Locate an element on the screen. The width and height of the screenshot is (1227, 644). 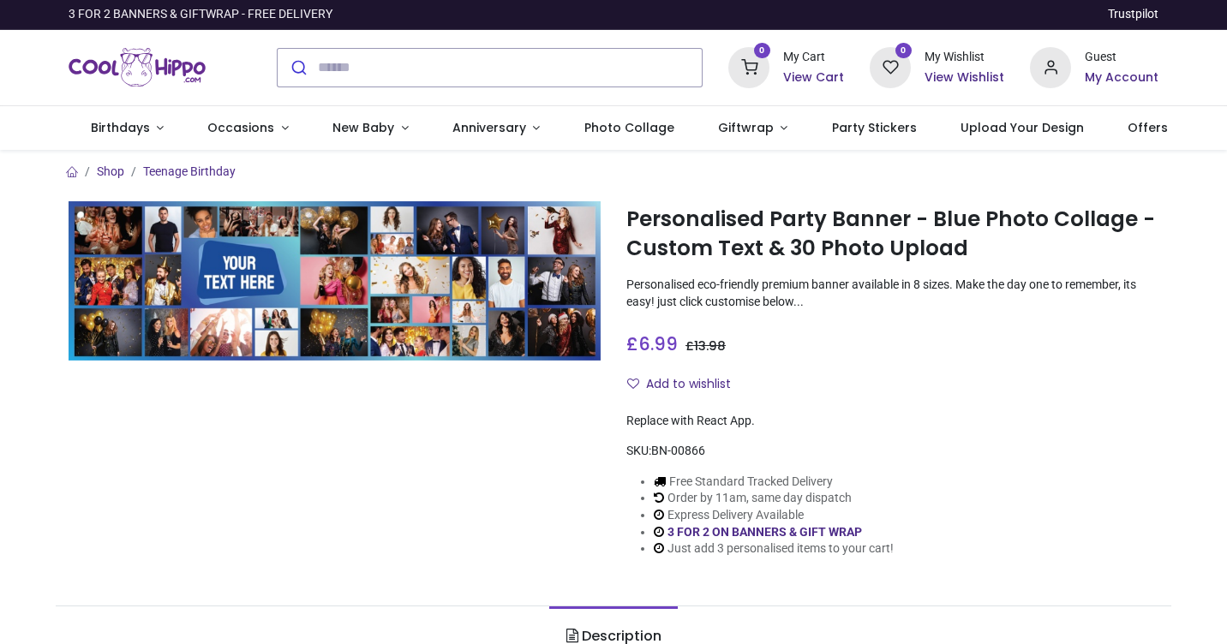
span: Anniversary is located at coordinates (489, 128).